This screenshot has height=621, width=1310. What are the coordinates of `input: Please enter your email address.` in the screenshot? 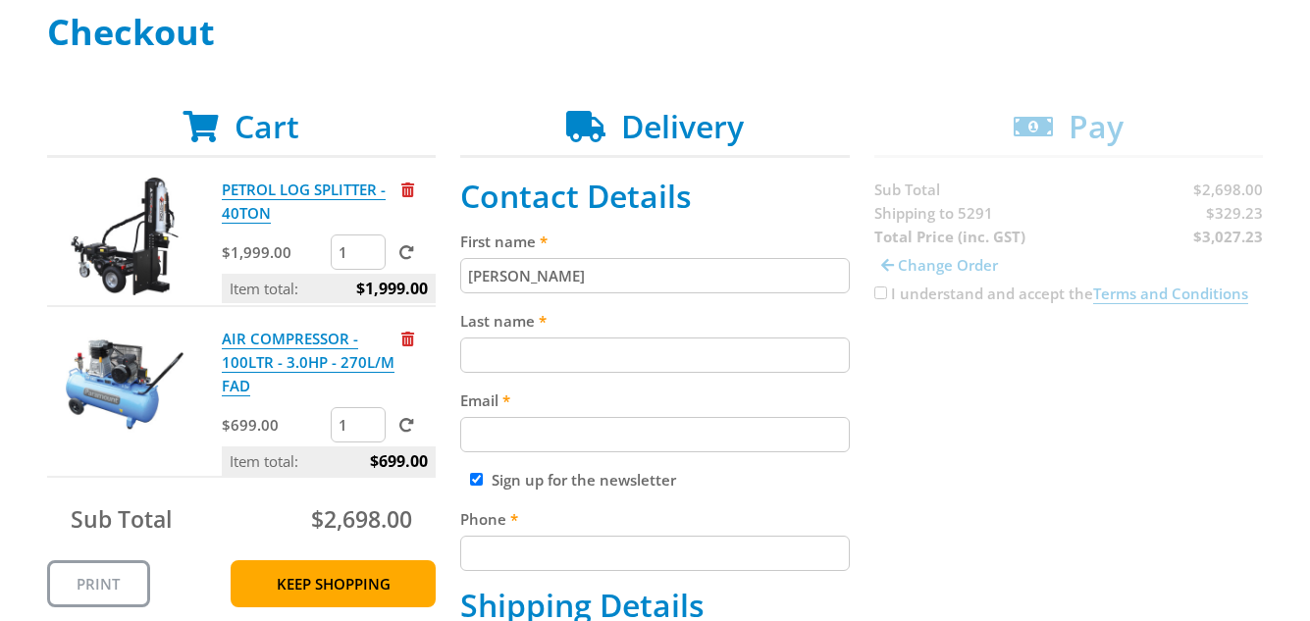 It's located at (654, 435).